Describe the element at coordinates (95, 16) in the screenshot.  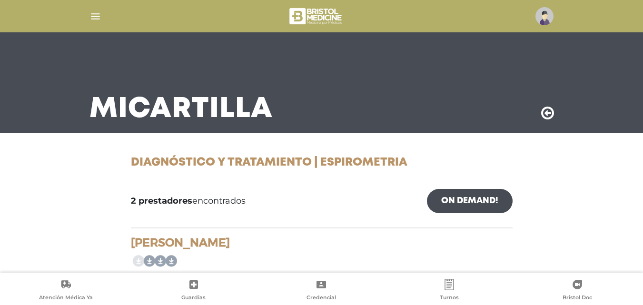
I see `img: Cober_menu-lines-white.svg` at that location.